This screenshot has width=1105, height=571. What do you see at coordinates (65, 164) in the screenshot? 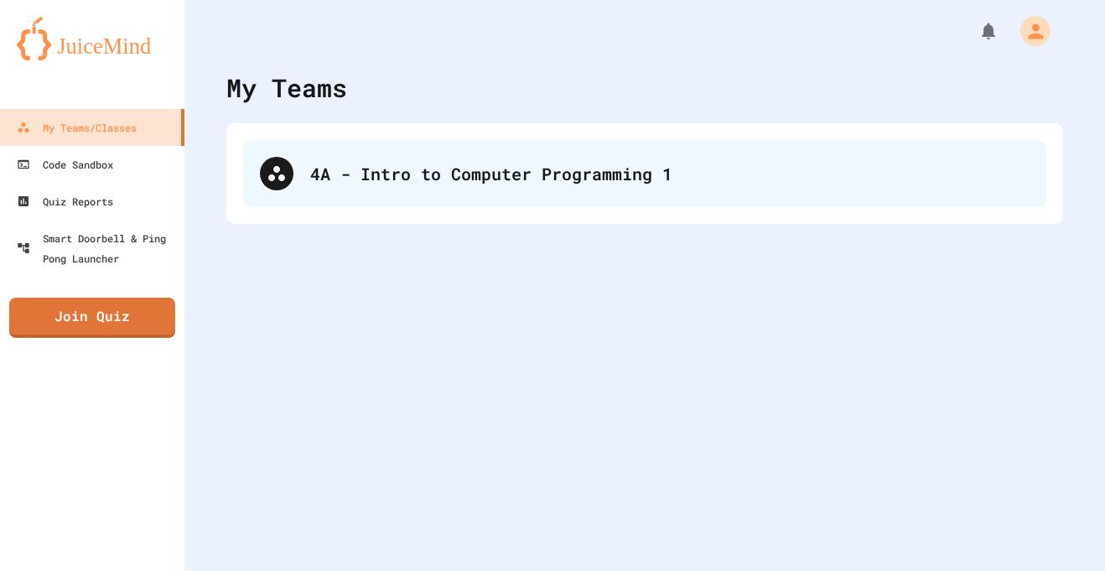
I see `div: Code Sandbox` at bounding box center [65, 164].